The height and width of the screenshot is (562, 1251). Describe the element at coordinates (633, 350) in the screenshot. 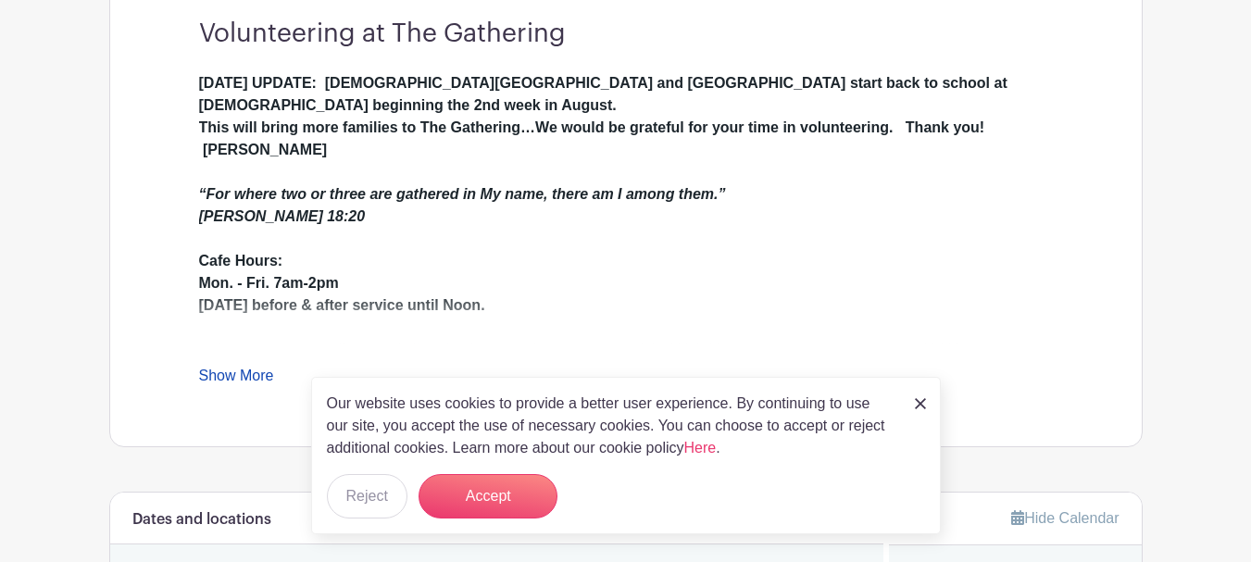

I see `li: Sundays we serve Brewed Coffee ONLY (and selected pastries) 7:30AM-9:30AM, closed during service,...` at that location.